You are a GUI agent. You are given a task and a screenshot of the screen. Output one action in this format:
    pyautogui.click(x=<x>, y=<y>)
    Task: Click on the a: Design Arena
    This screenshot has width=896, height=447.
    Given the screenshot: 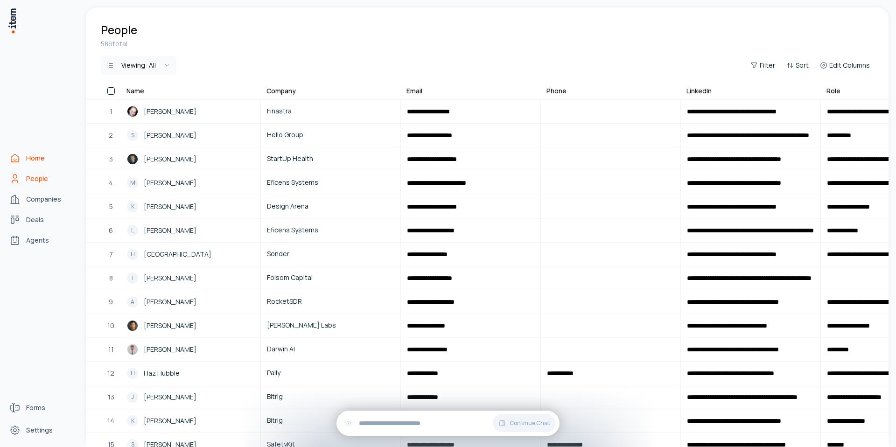 What is the action you would take?
    pyautogui.click(x=330, y=207)
    